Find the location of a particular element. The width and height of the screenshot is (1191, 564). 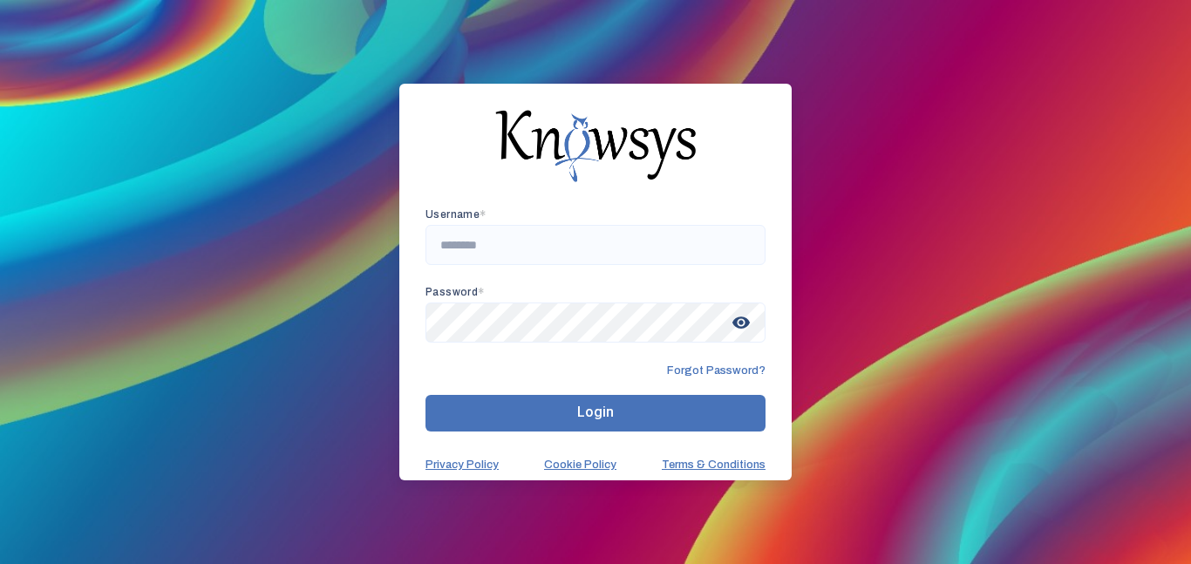

app-required-indication: Username is located at coordinates (456, 214).